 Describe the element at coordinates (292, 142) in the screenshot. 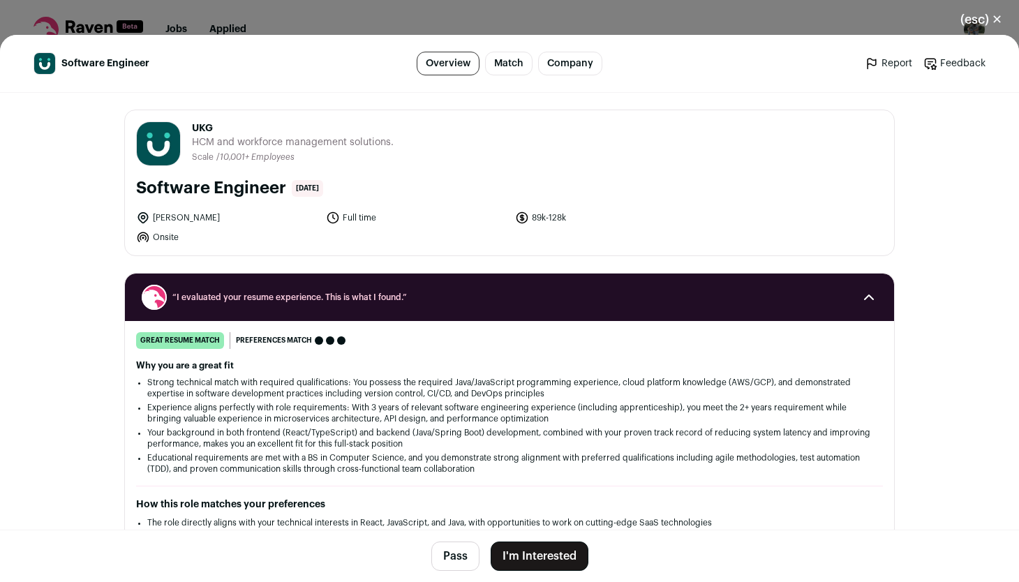

I see `span: HCM and workforce management solutions.` at that location.